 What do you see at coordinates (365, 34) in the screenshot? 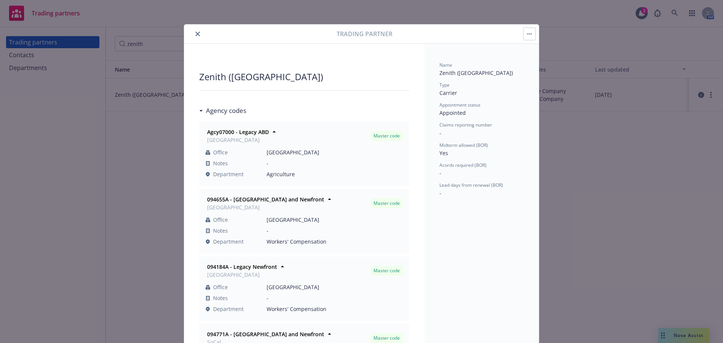
I see `span: Trading partner` at bounding box center [365, 34].